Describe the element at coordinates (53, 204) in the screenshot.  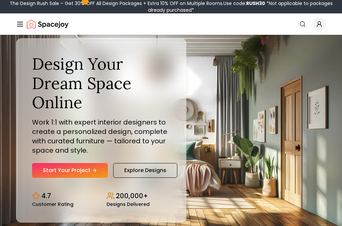
I see `small: Customer Rating` at that location.